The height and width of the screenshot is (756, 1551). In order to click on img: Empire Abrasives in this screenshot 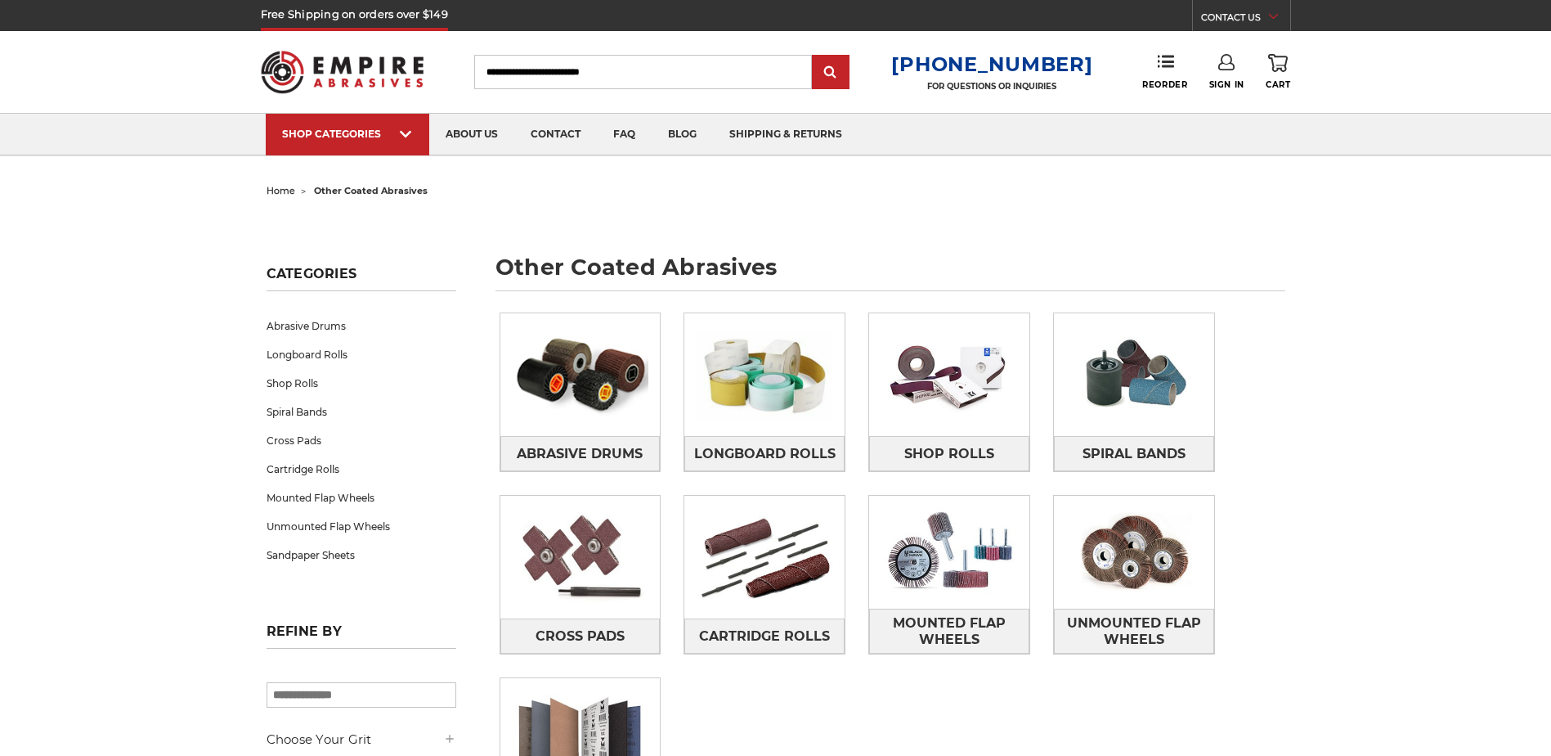, I will do `click(343, 72)`.